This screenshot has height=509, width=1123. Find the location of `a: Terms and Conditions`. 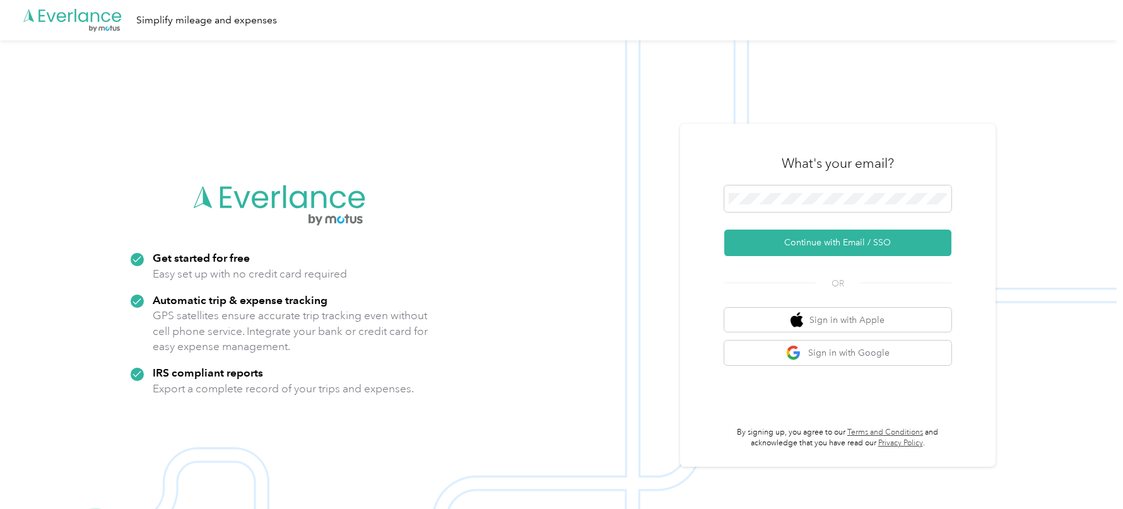

a: Terms and Conditions is located at coordinates (885, 432).